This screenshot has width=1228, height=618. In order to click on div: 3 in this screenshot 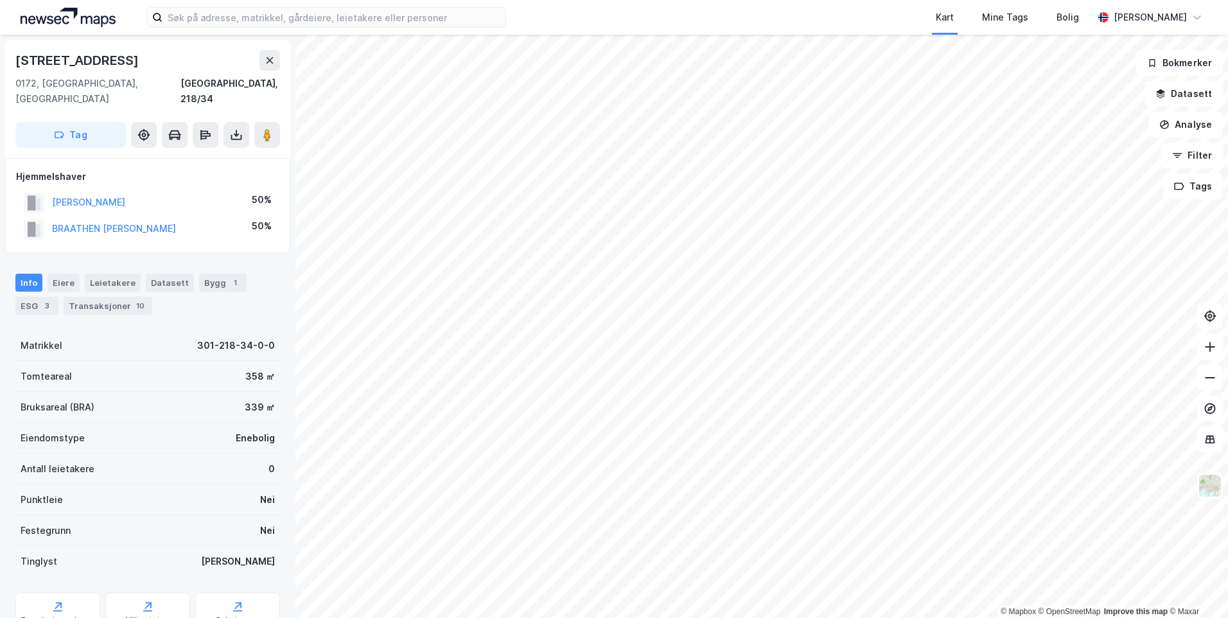, I will do `click(47, 306)`.